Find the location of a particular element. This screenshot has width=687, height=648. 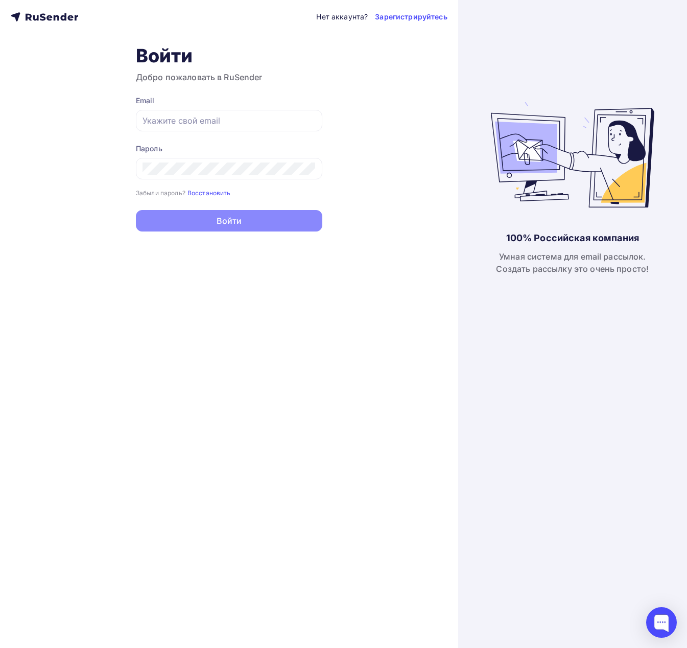

small: Забыли пароль? is located at coordinates (160, 193).